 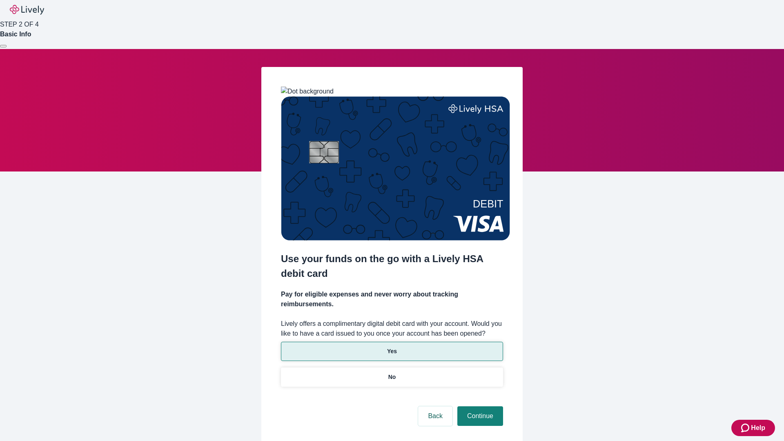 What do you see at coordinates (392, 377) in the screenshot?
I see `p: No` at bounding box center [392, 377].